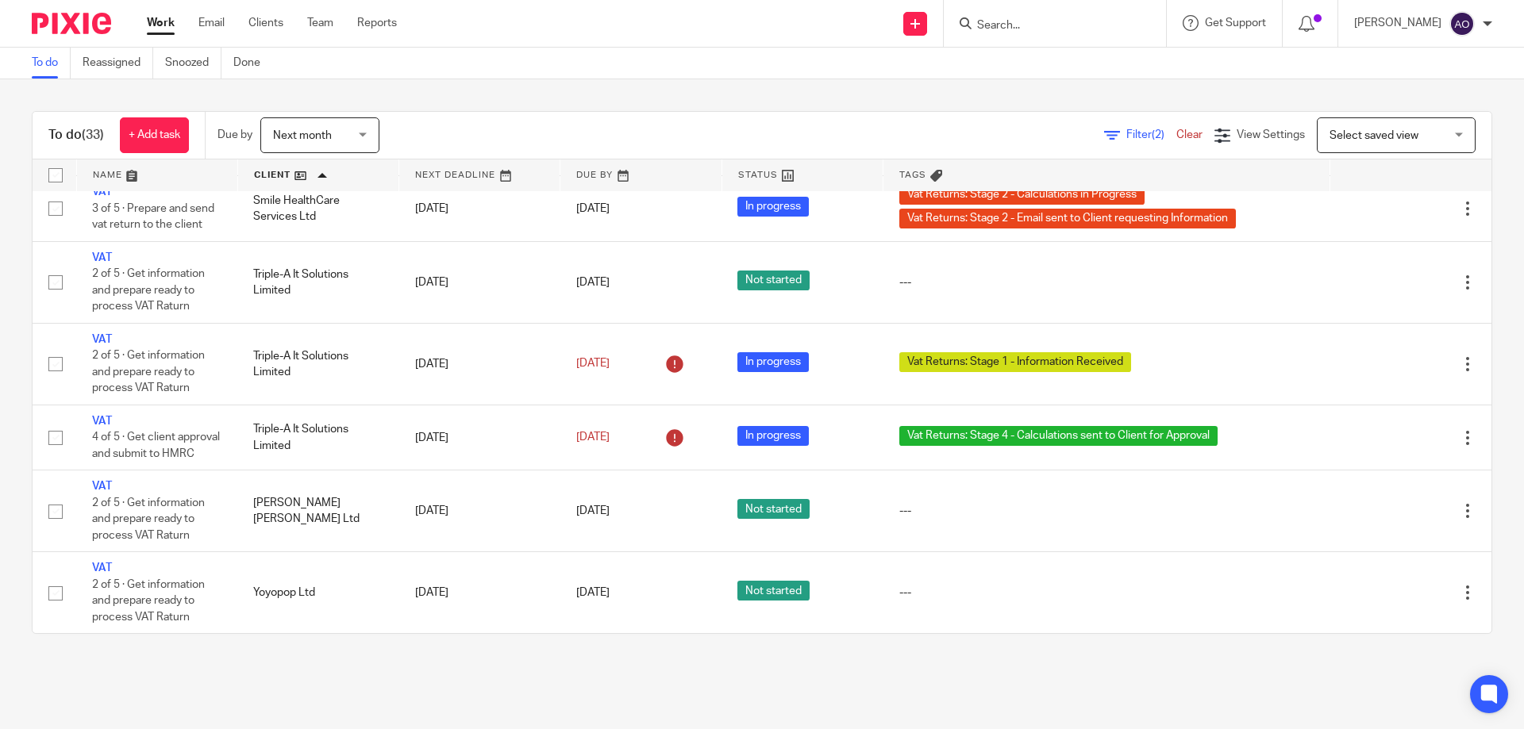 Image resolution: width=1524 pixels, height=729 pixels. I want to click on span: Next month, so click(302, 136).